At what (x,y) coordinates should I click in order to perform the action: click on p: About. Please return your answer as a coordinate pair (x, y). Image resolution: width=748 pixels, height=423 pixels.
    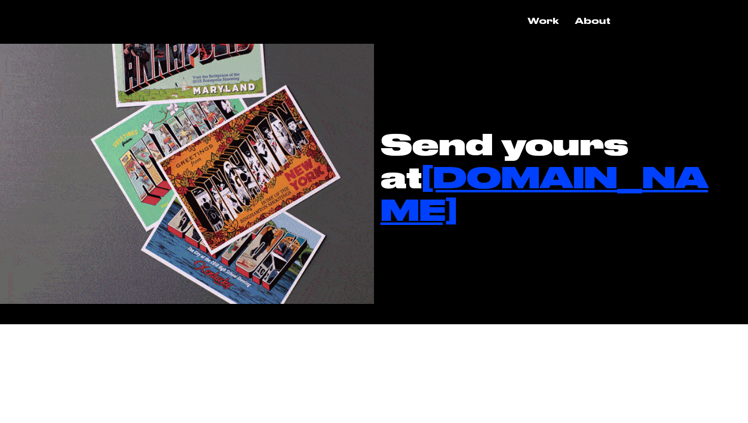
    Looking at the image, I should click on (593, 21).